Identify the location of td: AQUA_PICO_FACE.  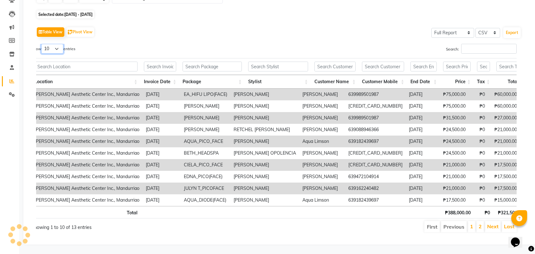
(205, 141).